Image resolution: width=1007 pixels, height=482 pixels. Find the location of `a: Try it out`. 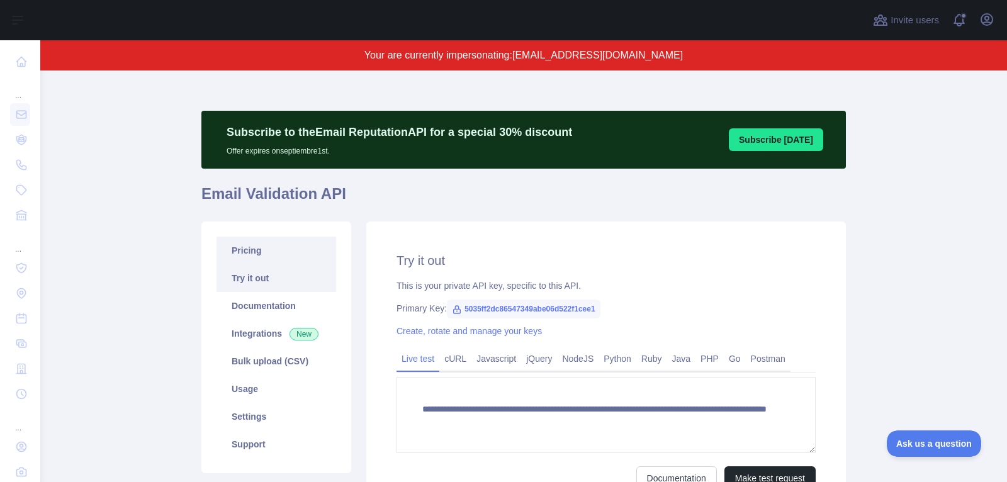

a: Try it out is located at coordinates (276, 278).